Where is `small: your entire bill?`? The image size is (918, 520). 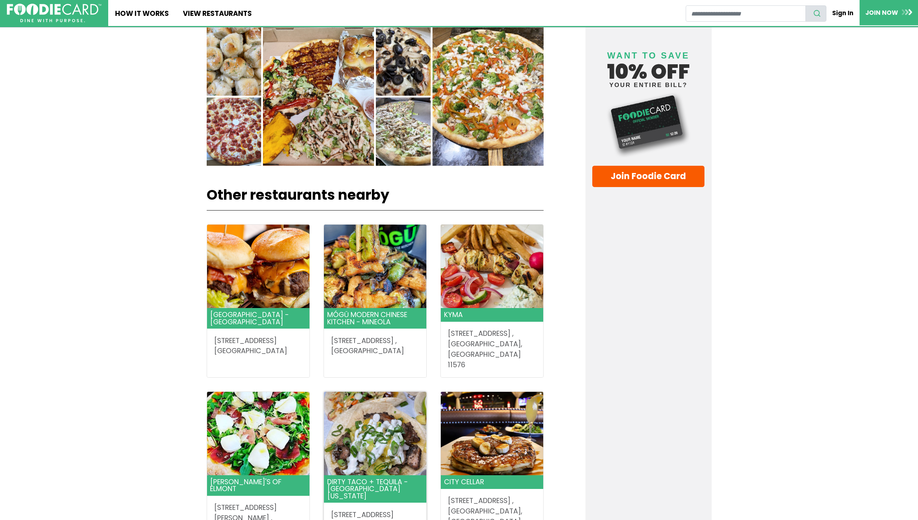
small: your entire bill? is located at coordinates (649, 85).